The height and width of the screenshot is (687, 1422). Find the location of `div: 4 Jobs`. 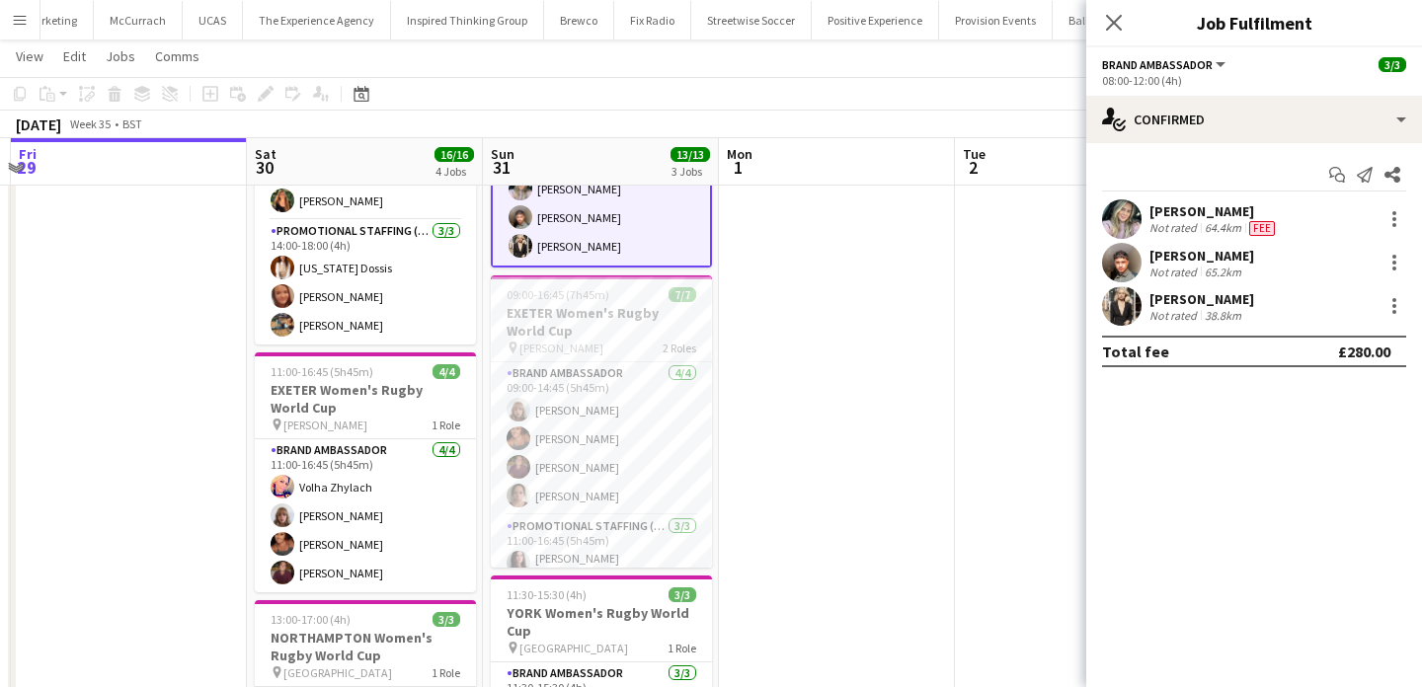

div: 4 Jobs is located at coordinates (454, 171).